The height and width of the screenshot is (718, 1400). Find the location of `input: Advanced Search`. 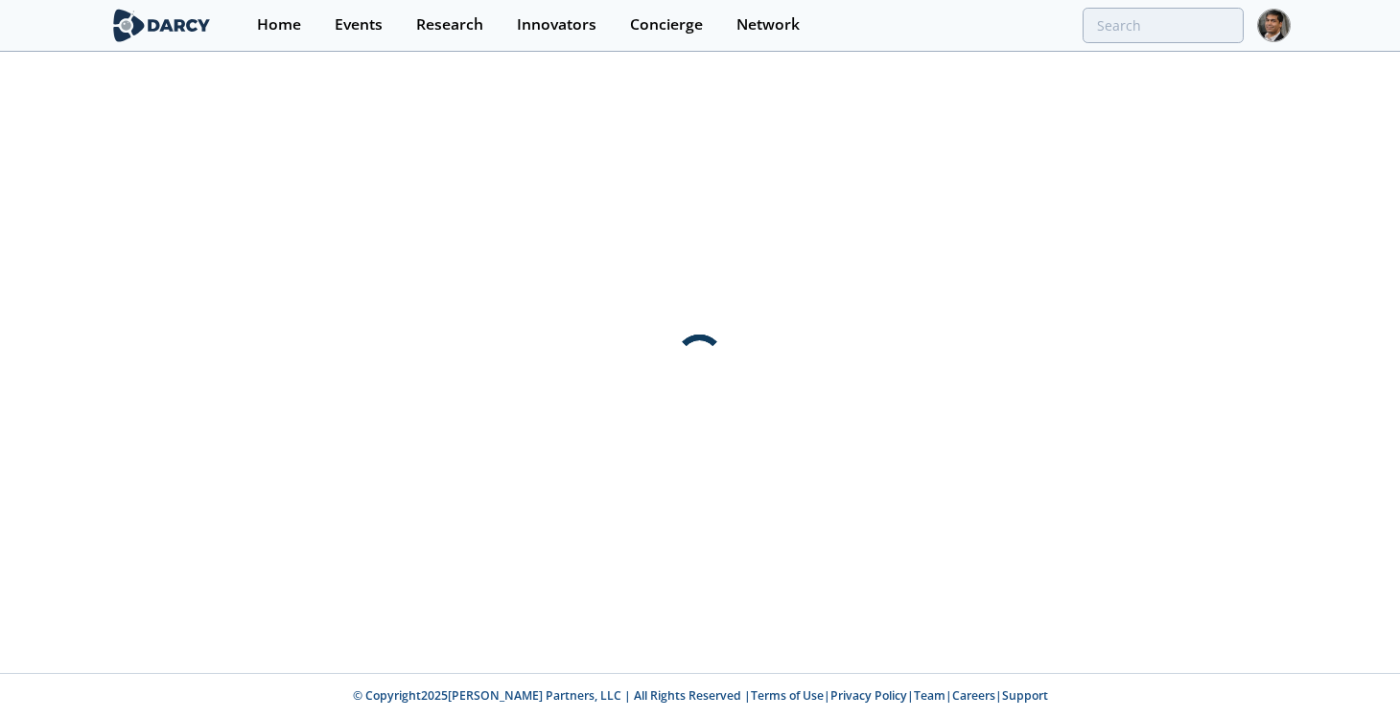

input: Advanced Search is located at coordinates (1163, 25).